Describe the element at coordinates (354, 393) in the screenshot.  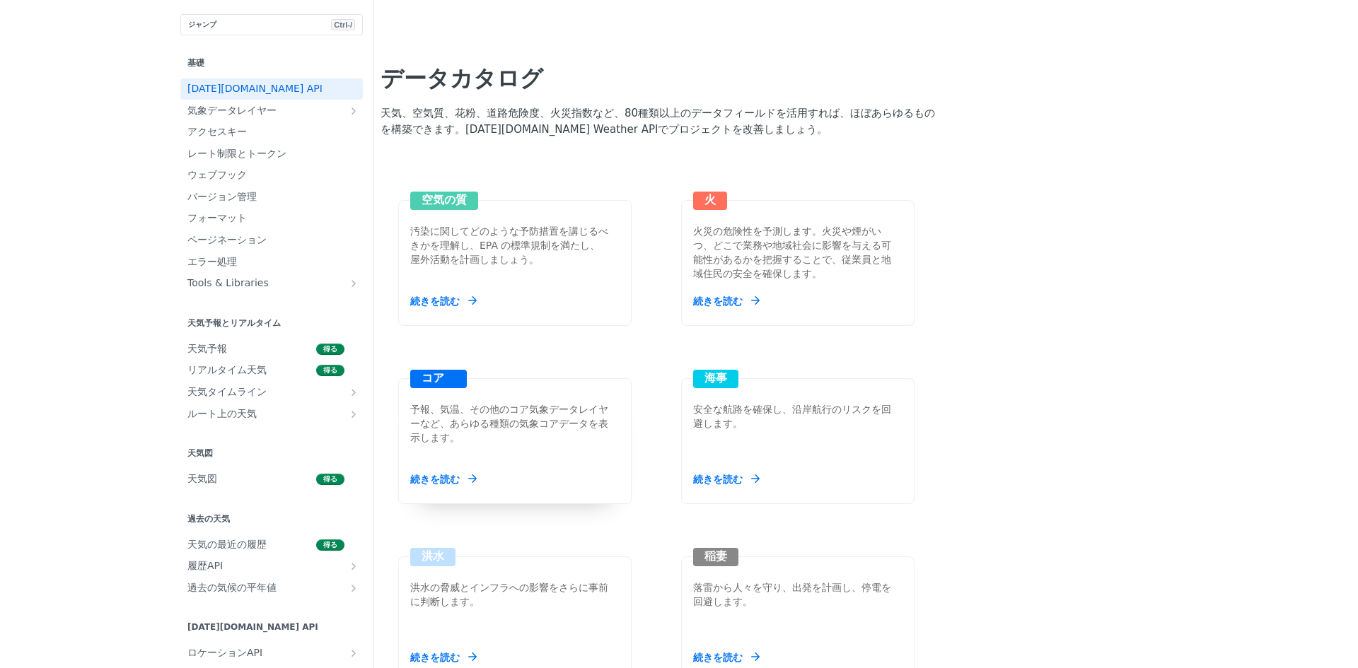
I see `button: 天気タイムラインのサブページを表示` at that location.